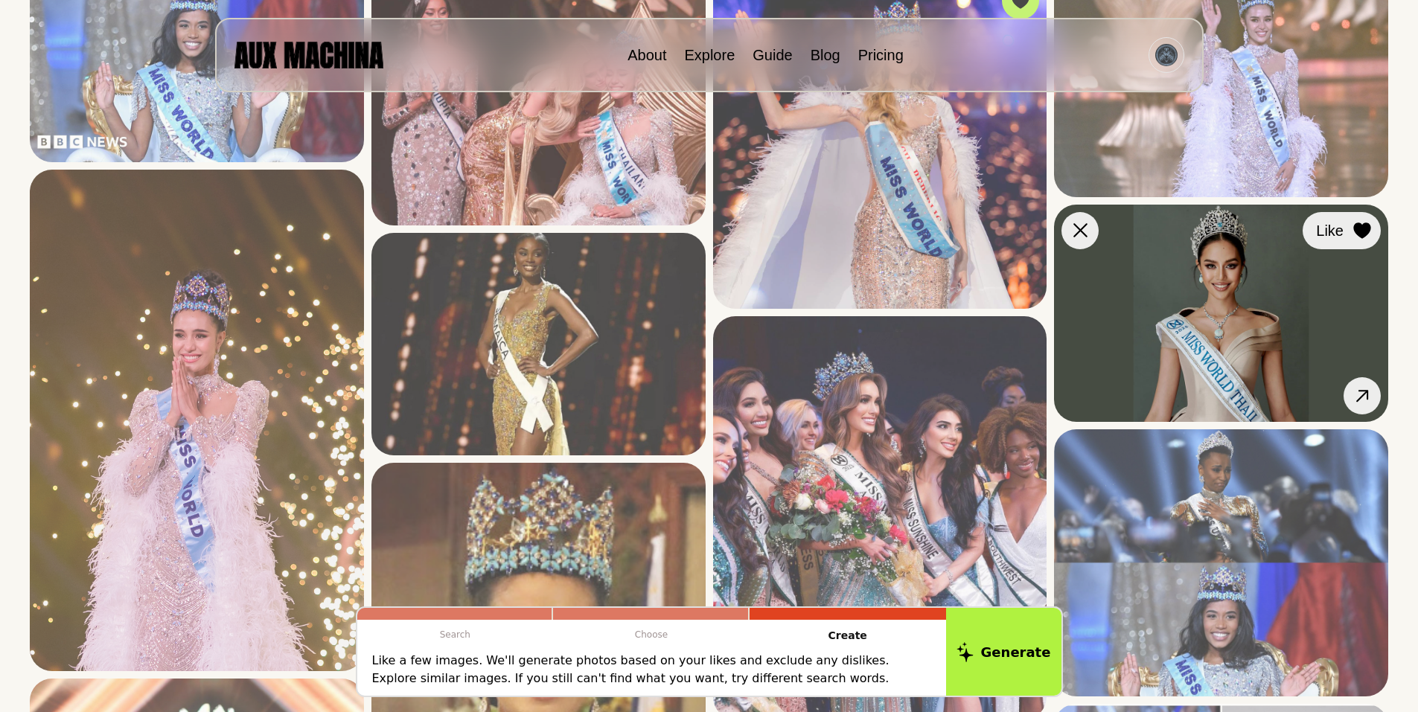 This screenshot has width=1418, height=712. I want to click on span: Like, so click(1329, 231).